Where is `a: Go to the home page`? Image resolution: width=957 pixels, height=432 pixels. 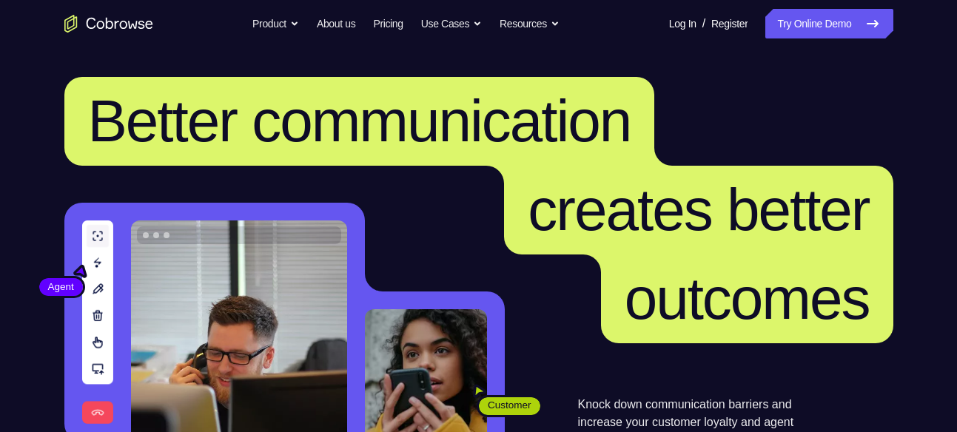
a: Go to the home page is located at coordinates (109, 24).